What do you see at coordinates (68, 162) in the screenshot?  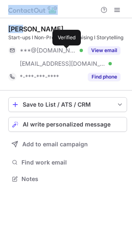 I see `button: Find work email` at bounding box center [68, 162].